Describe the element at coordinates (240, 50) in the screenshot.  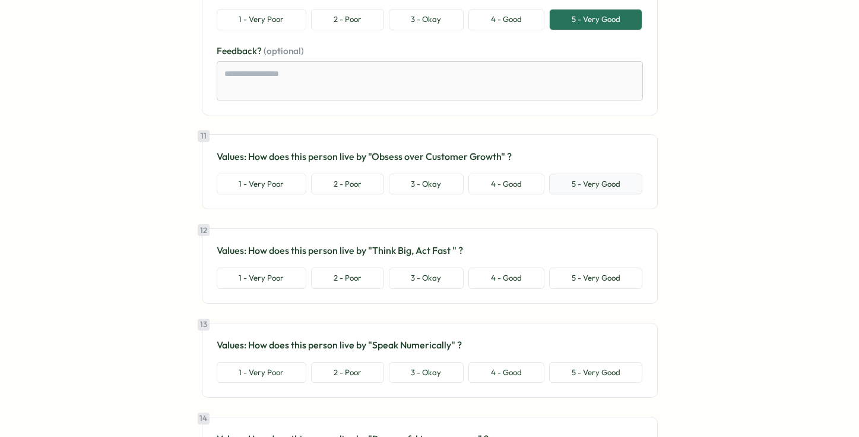
I see `span: Feedback?` at that location.